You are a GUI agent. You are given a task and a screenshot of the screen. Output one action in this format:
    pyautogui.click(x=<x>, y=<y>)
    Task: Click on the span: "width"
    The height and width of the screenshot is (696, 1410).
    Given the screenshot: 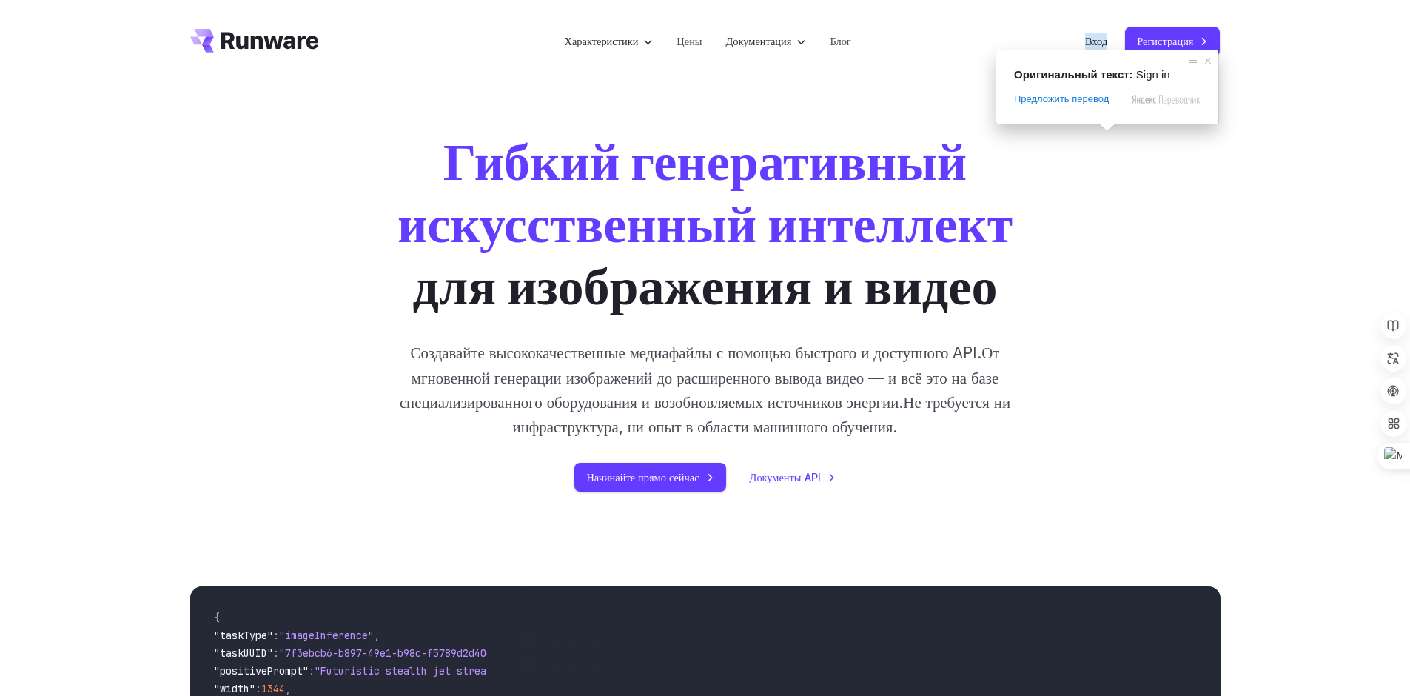 What is the action you would take?
    pyautogui.click(x=235, y=689)
    